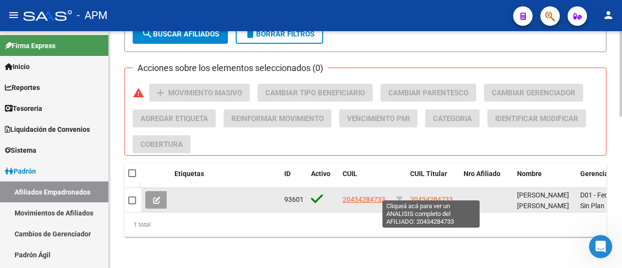 The image size is (622, 268). I want to click on span: Sistema, so click(20, 150).